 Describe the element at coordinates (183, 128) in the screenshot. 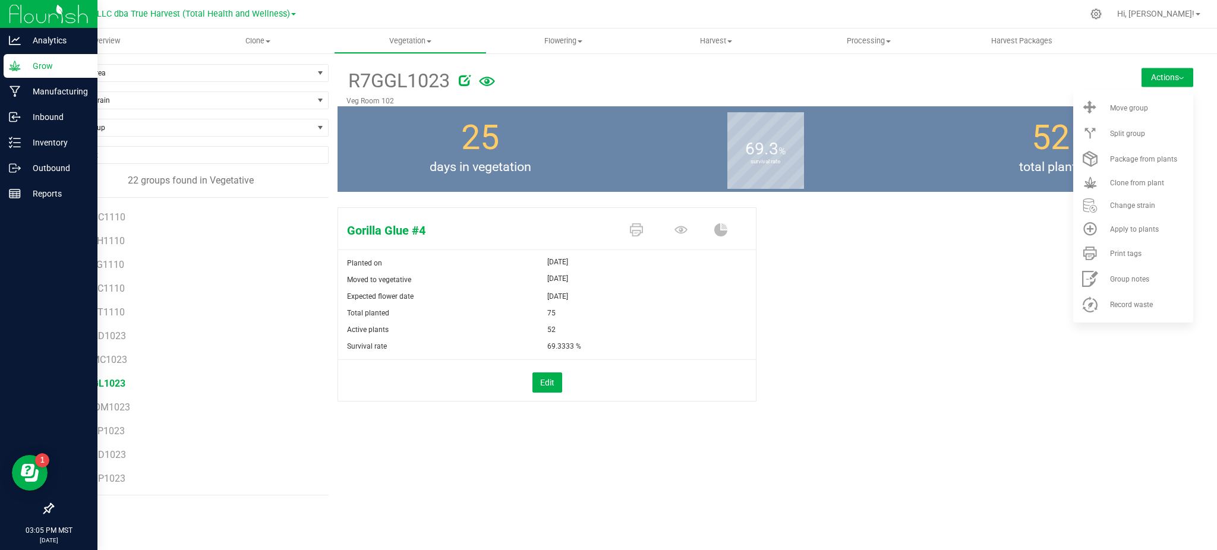

I see `span: Find a Group` at that location.